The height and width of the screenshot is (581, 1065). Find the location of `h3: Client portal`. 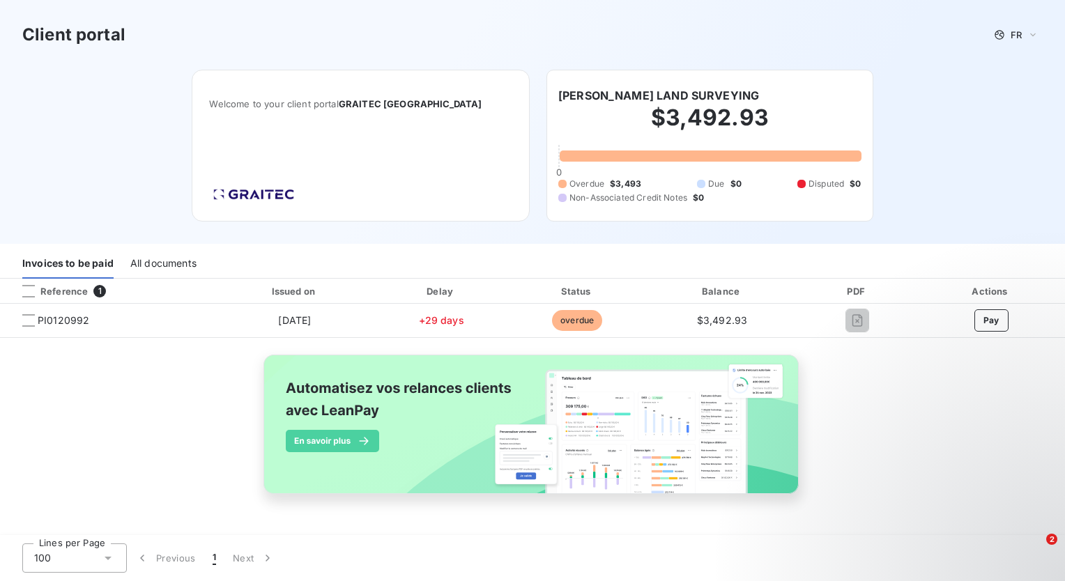

h3: Client portal is located at coordinates (74, 35).